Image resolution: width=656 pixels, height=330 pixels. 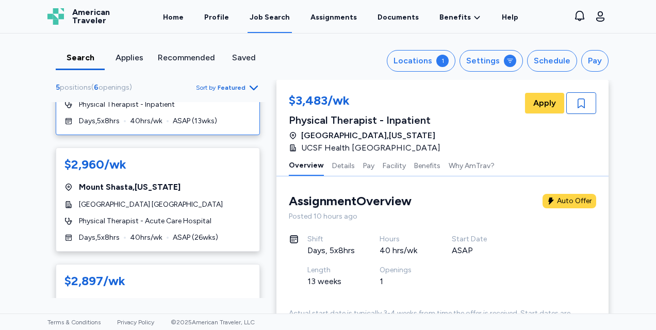 What do you see at coordinates (368, 120) in the screenshot?
I see `div: Physical Therapist - Inpatient` at bounding box center [368, 120].